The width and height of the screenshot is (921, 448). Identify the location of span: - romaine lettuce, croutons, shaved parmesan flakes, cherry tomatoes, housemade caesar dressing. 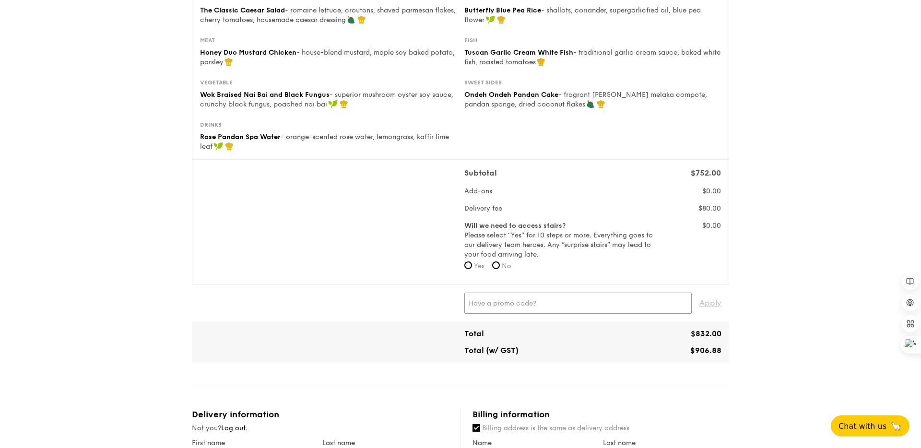
(328, 15).